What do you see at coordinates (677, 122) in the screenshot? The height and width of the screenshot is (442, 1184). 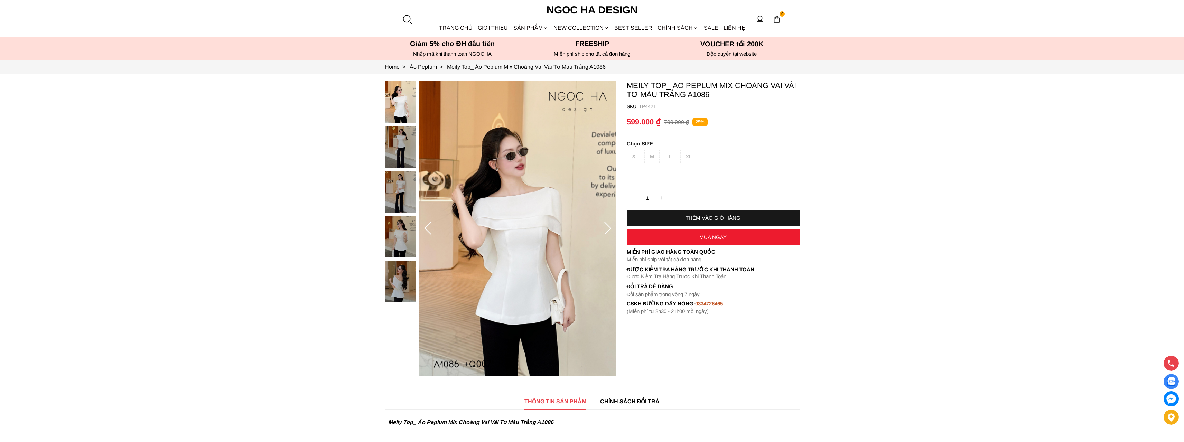 I see `p: 799.000 ₫` at bounding box center [677, 122].